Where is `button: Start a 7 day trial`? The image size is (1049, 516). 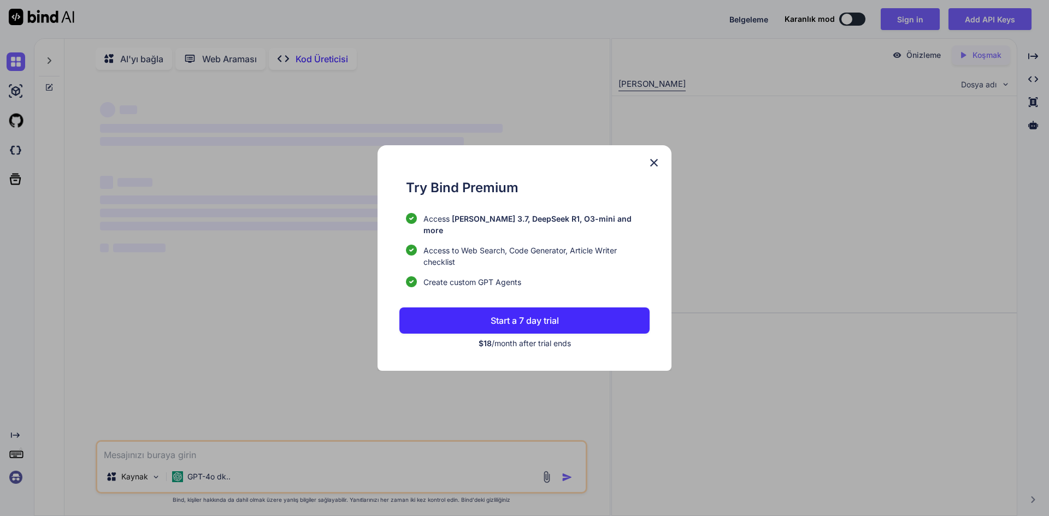
button: Start a 7 day trial is located at coordinates (525, 321).